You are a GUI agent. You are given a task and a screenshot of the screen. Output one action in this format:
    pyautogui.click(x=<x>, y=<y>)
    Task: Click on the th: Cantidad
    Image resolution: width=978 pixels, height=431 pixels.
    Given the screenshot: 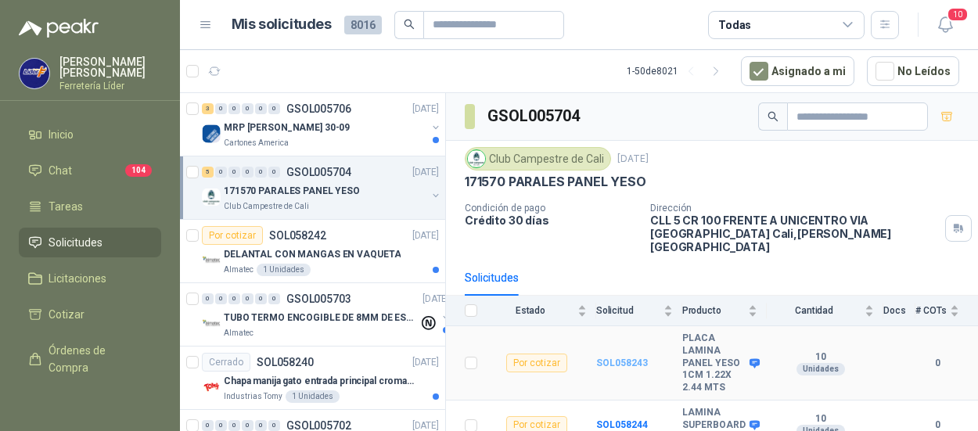 What is the action you would take?
    pyautogui.click(x=826, y=311)
    